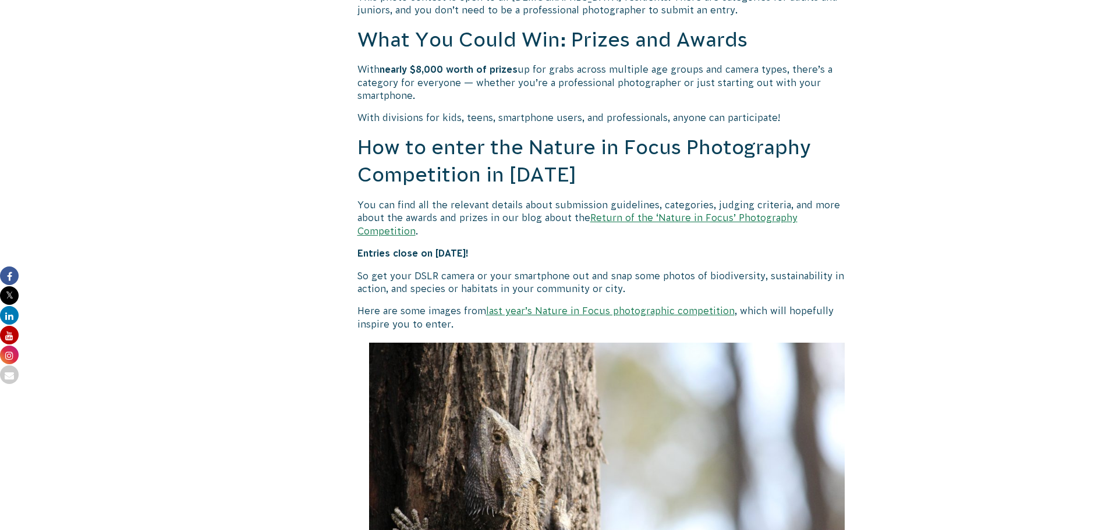 This screenshot has height=530, width=1109. Describe the element at coordinates (610, 311) in the screenshot. I see `a: last year’s Nature in Focus photographic competition` at that location.